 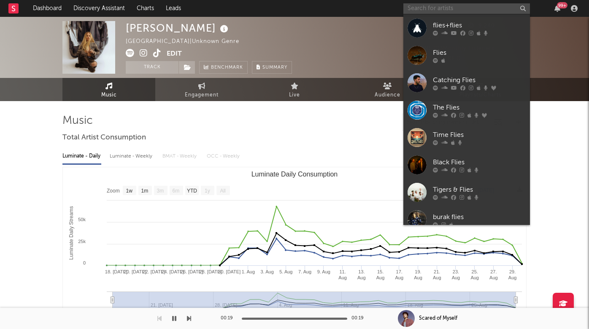 I want to click on text: 25. Aug, so click(x=474, y=275).